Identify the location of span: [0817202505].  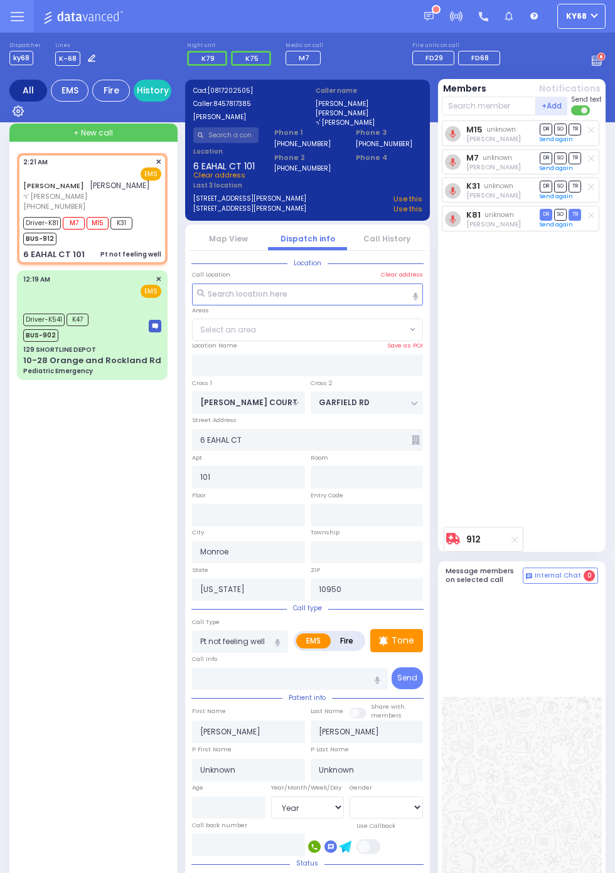
(230, 90).